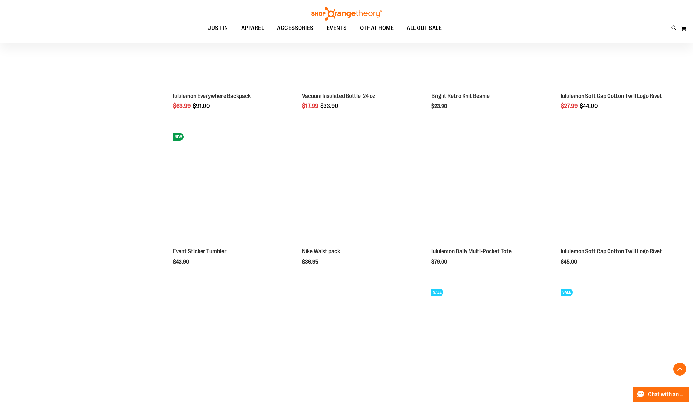 Image resolution: width=693 pixels, height=402 pixels. What do you see at coordinates (339, 96) in the screenshot?
I see `a: Vacuum Insulated Bottle 24 oz` at bounding box center [339, 96].